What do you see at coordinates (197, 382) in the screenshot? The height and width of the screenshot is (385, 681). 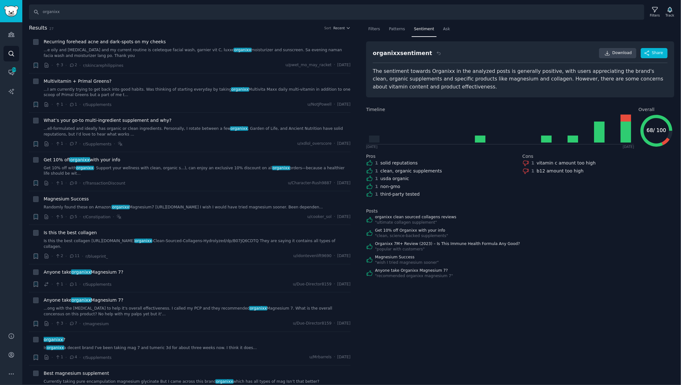 I see `a: Currently taking pure encampulation magnesium glycinate But I came across this brandorganixxwhich...` at bounding box center [197, 382].